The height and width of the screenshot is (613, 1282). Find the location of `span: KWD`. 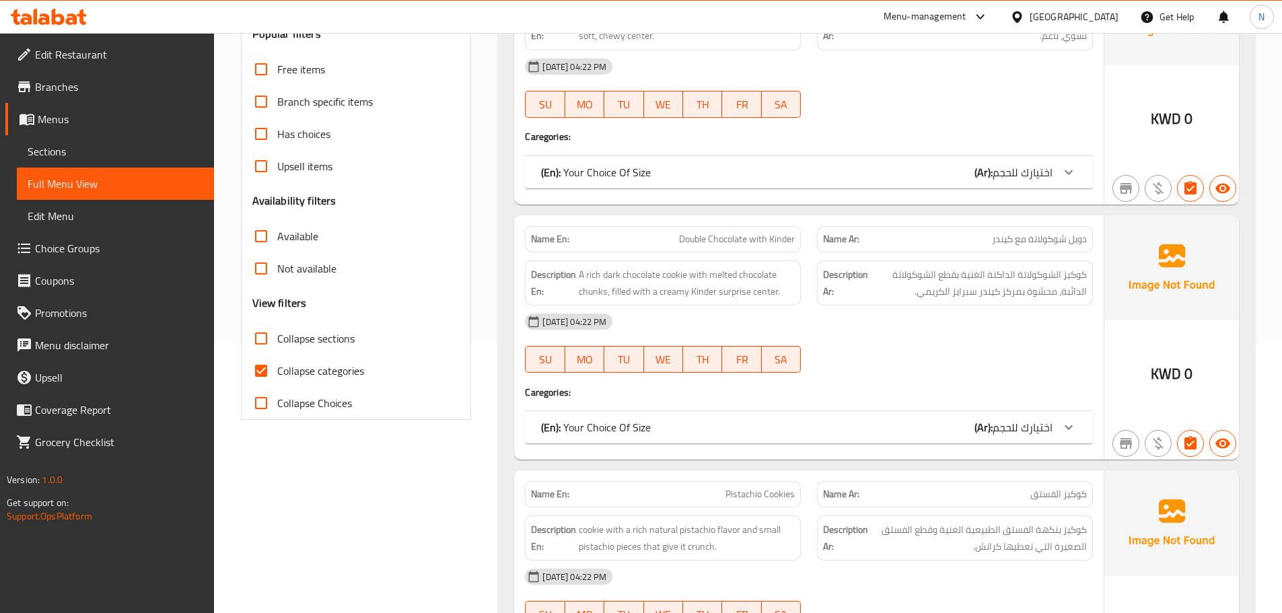

span: KWD is located at coordinates (1166, 374).